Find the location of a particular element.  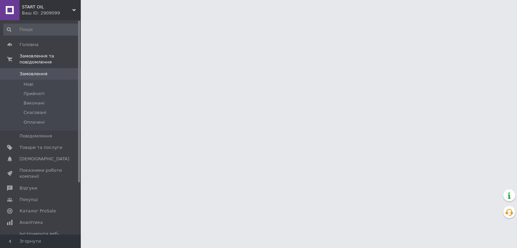

span: Нові is located at coordinates (28, 84).